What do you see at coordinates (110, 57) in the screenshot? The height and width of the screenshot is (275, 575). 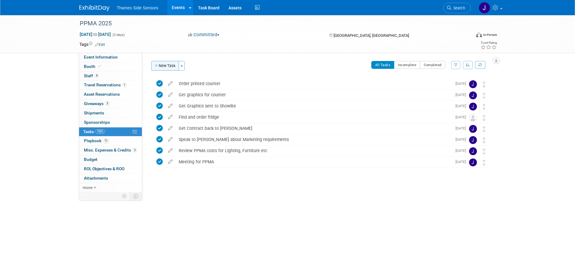 I see `a: Event Information` at bounding box center [110, 57].